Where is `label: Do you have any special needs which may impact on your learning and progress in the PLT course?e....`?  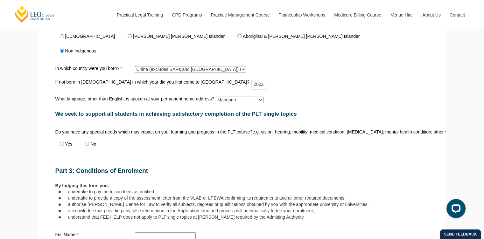 label: Do you have any special needs which may impact on your learning and progress in the PLT course?e.... is located at coordinates (242, 133).